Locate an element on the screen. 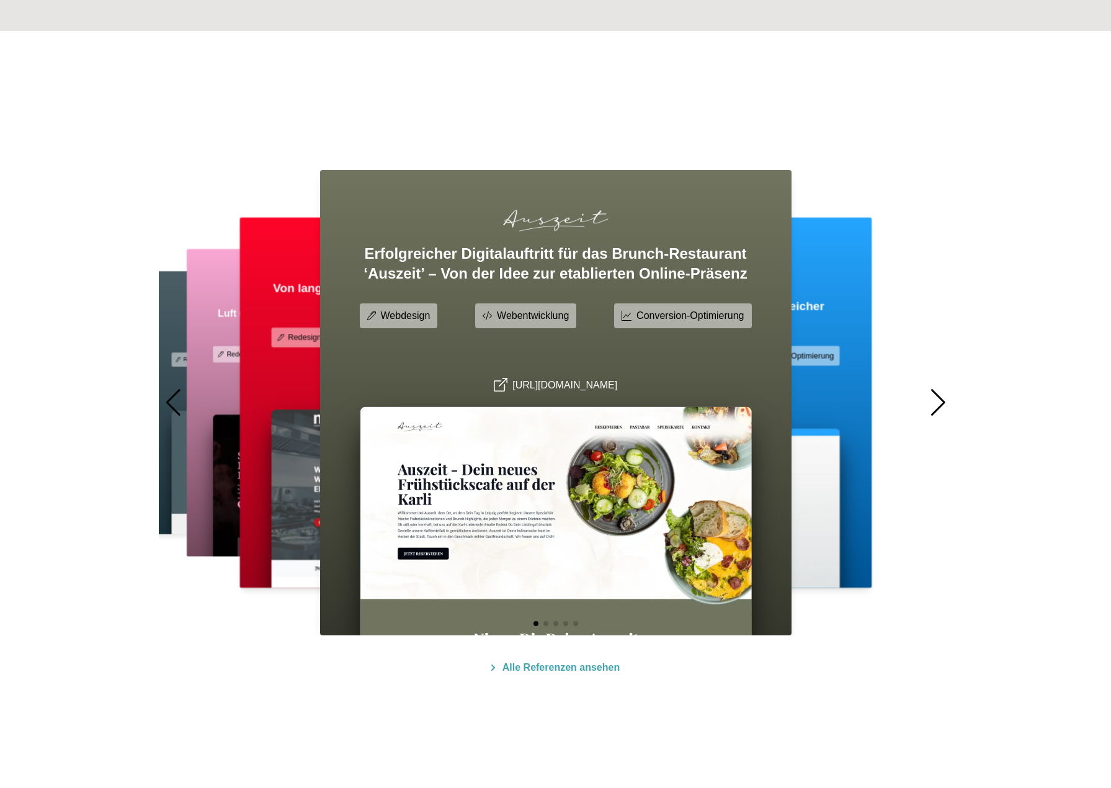 The image size is (1111, 788). p: Redesign der Website is located at coordinates (326, 337).